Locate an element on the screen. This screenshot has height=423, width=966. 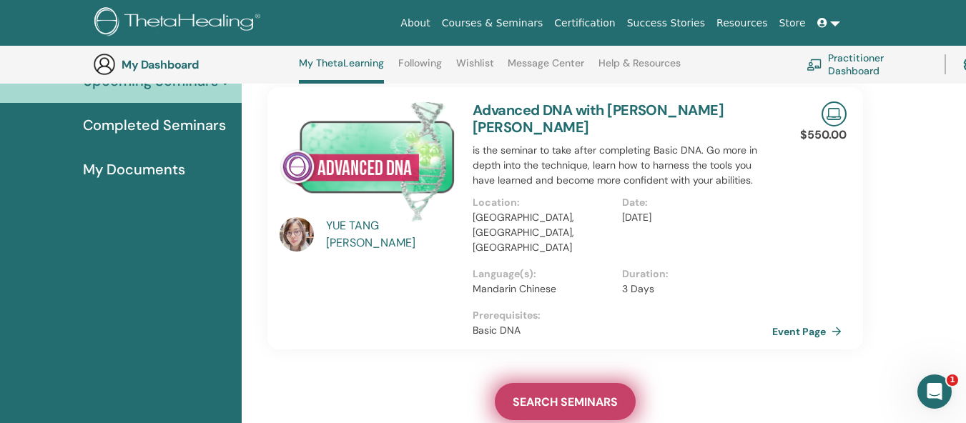
p: Prerequisites : is located at coordinates (622, 315).